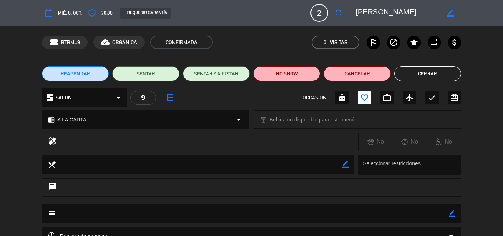 The width and height of the screenshot is (503, 236). What do you see at coordinates (339, 13) in the screenshot?
I see `button: fullscreen` at bounding box center [339, 13].